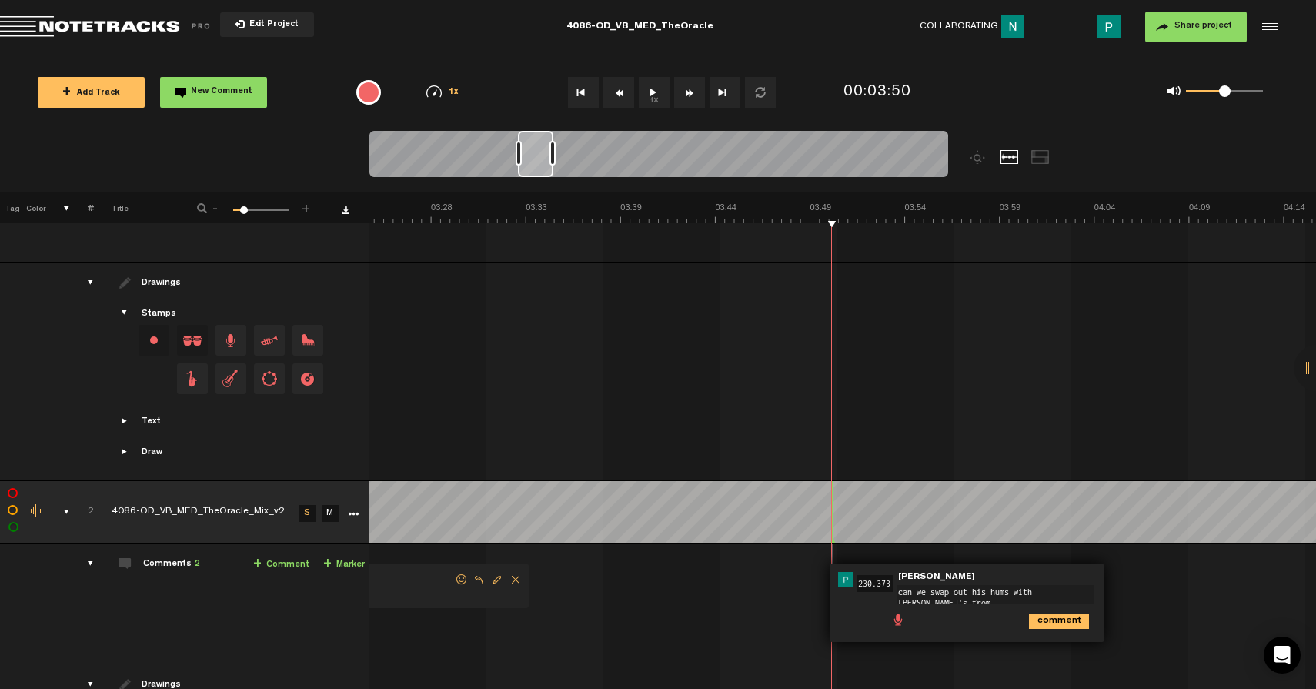  Describe the element at coordinates (352, 512) in the screenshot. I see `a: More` at that location.